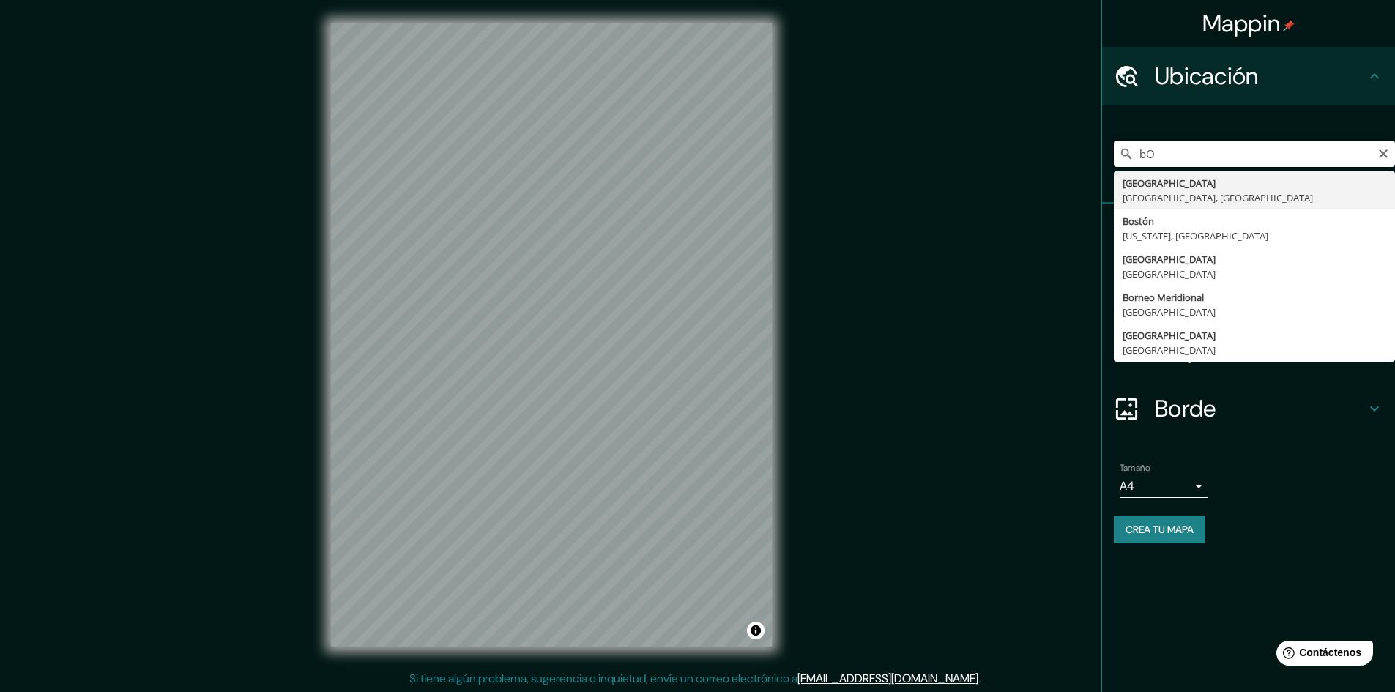  I want to click on font: Bostón, so click(1138, 221).